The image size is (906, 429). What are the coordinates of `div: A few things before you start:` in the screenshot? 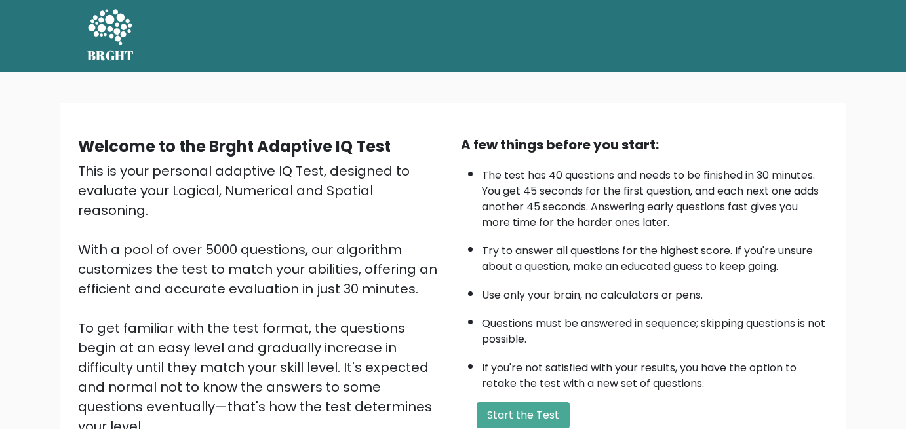 It's located at (644, 145).